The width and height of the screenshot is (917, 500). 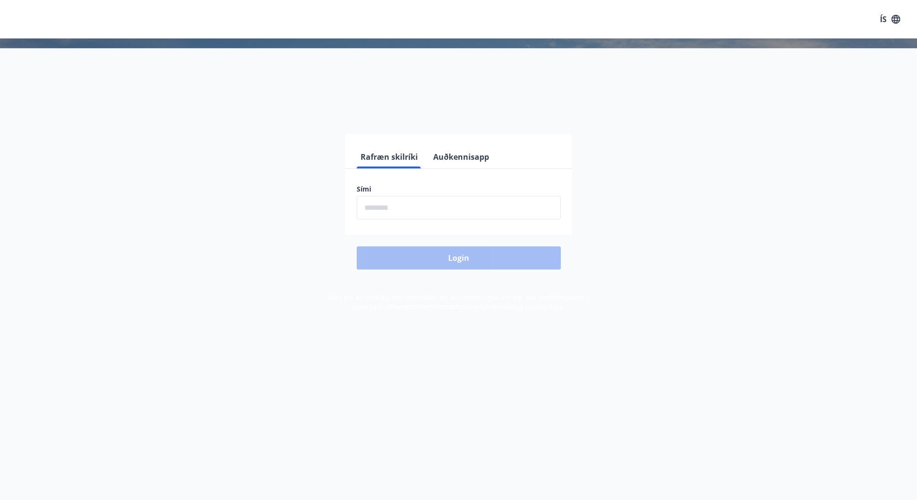 I want to click on a: Persónuverndarstefna, so click(x=430, y=307).